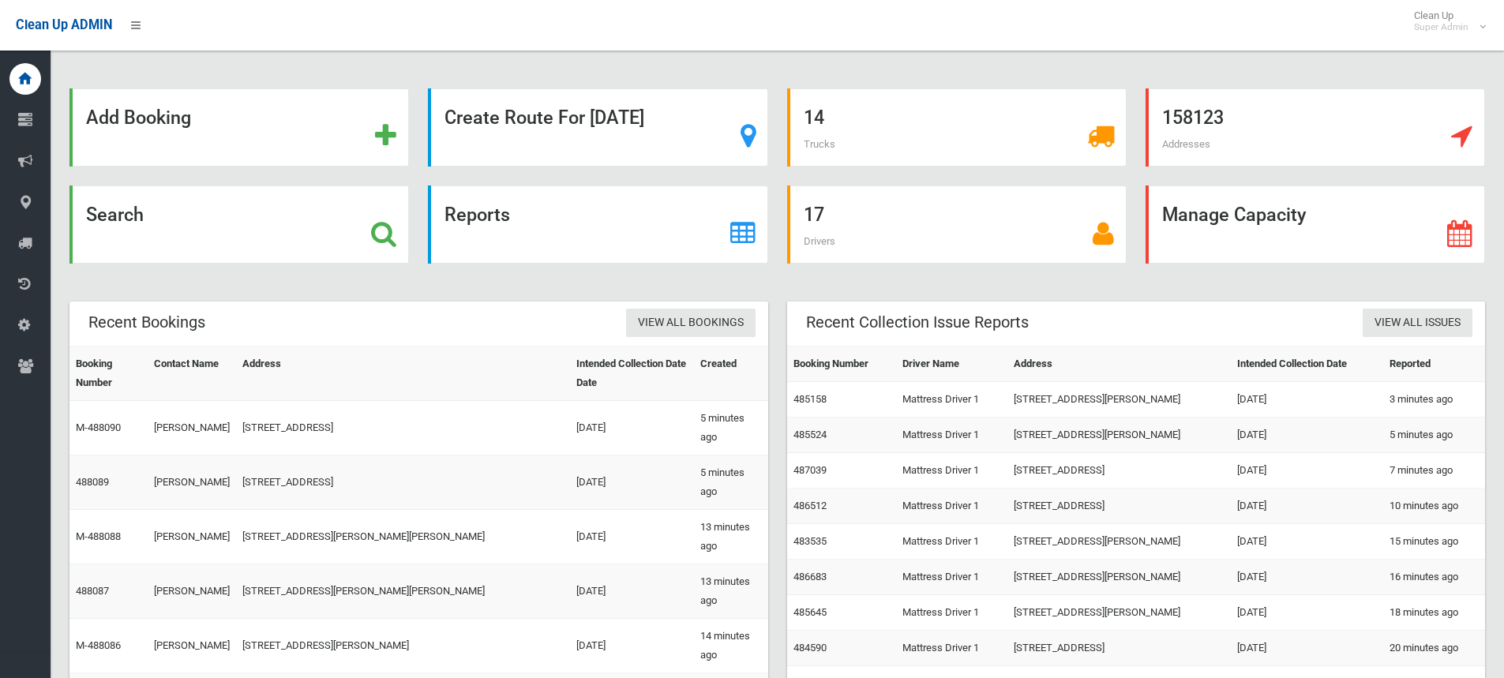 The image size is (1504, 678). I want to click on th: Driver Name, so click(951, 364).